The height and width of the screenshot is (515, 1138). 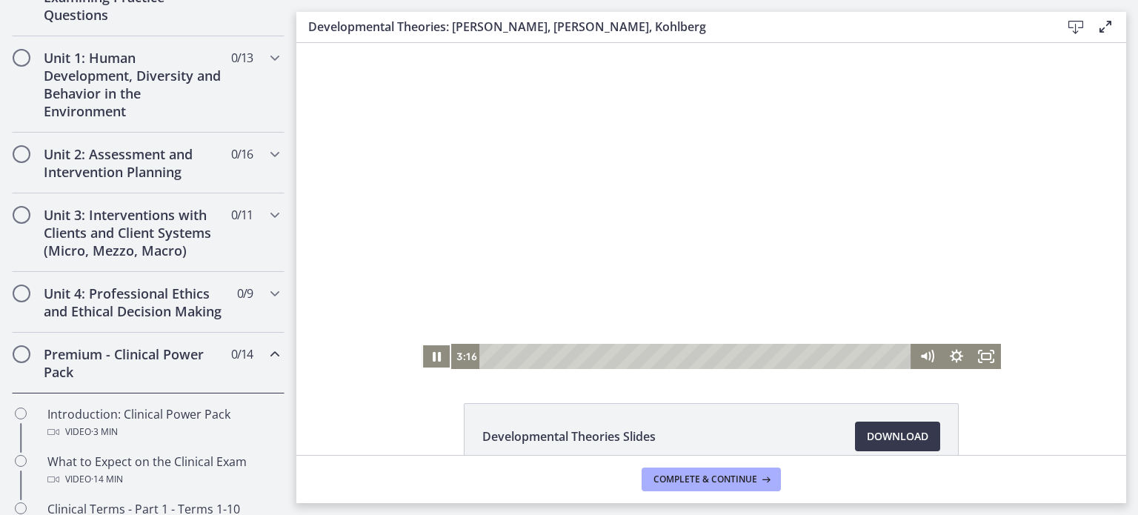 I want to click on h2: Unit 1: Human Development, Diversity and Behavior in the Environment, so click(x=134, y=84).